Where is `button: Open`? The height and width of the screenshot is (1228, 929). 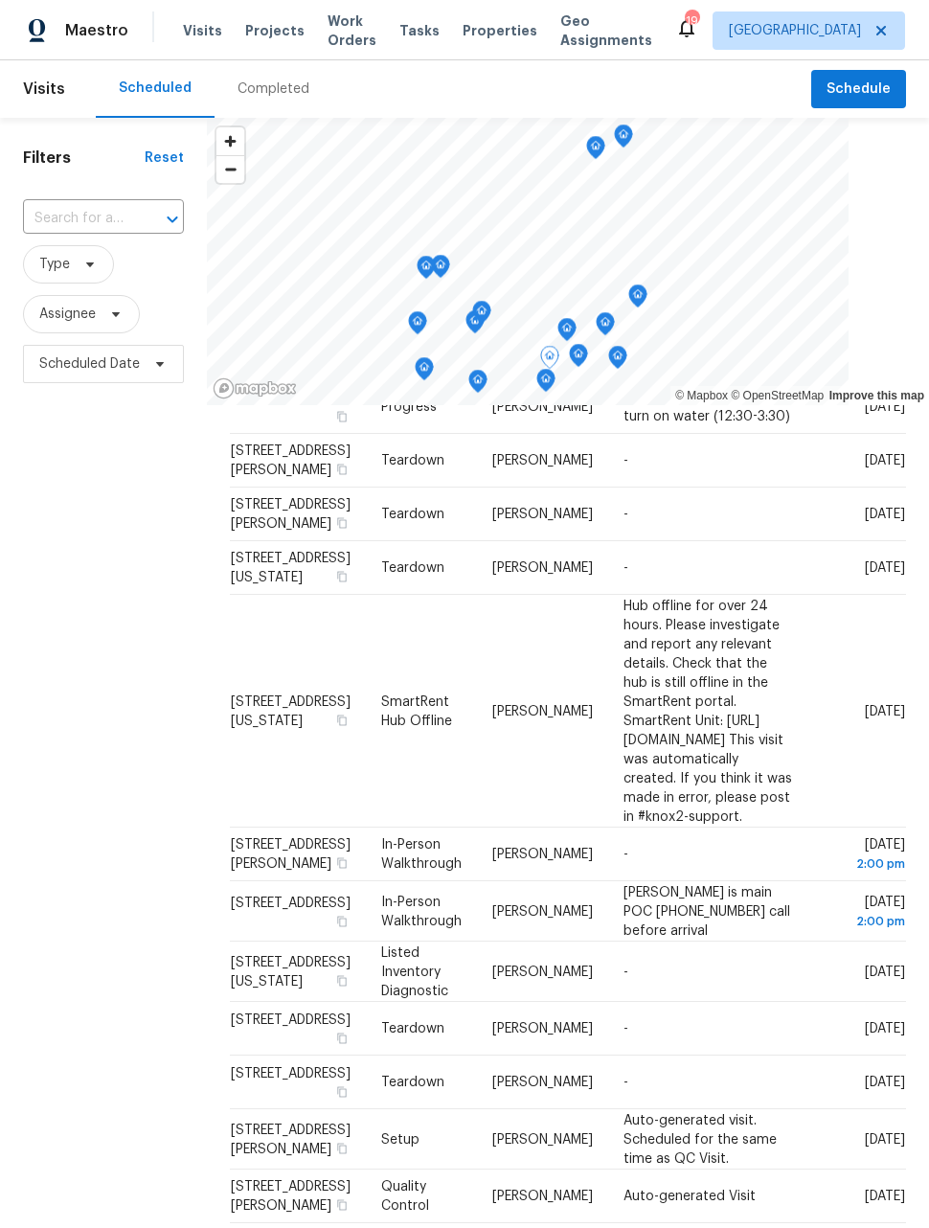
button: Open is located at coordinates (172, 219).